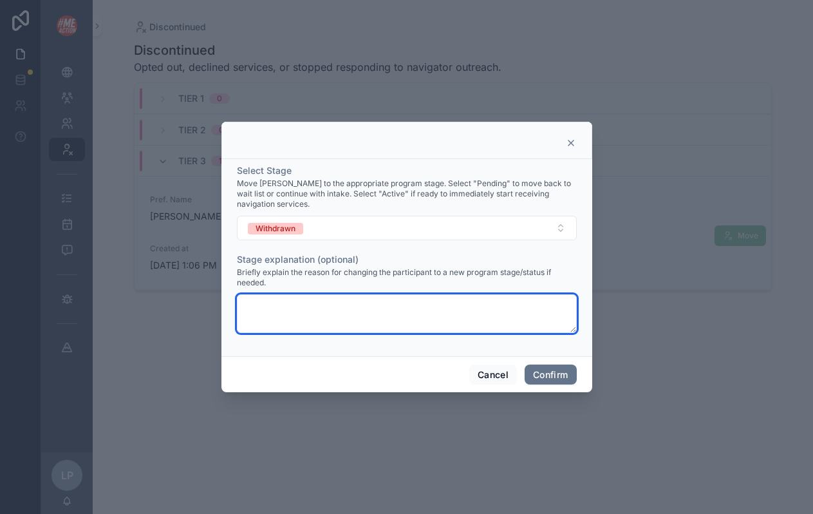 The height and width of the screenshot is (514, 813). Describe the element at coordinates (493, 375) in the screenshot. I see `button: Cancel` at that location.